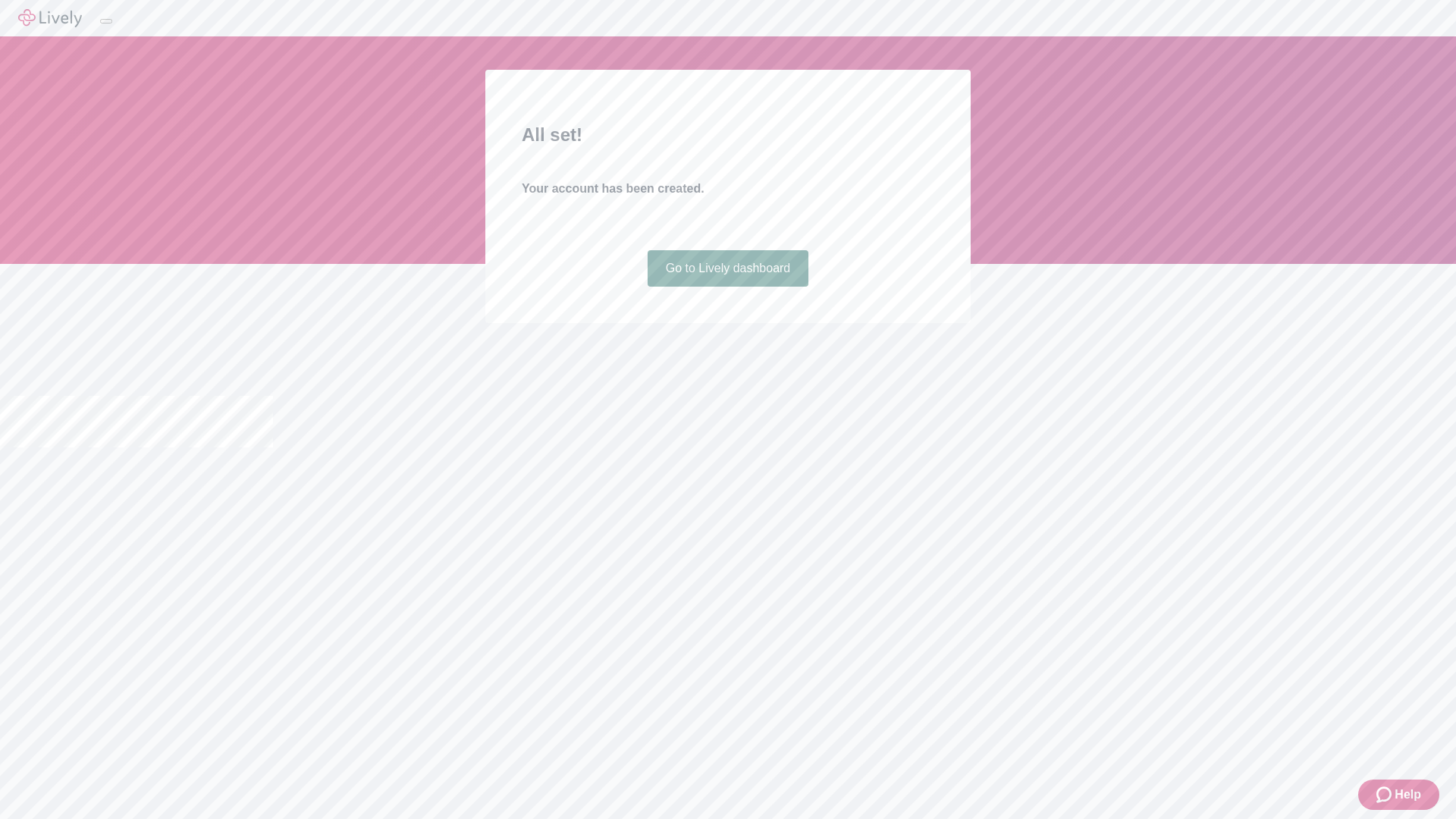  Describe the element at coordinates (728, 189) in the screenshot. I see `h4: Your account has been created.` at that location.